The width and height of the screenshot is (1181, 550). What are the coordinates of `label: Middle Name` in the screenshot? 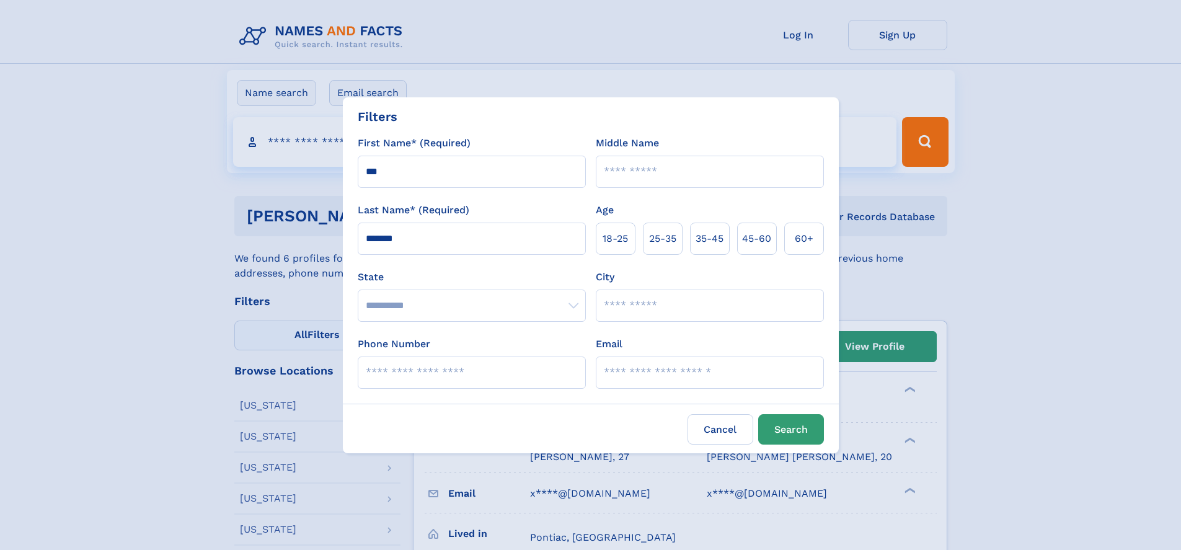 It's located at (628, 143).